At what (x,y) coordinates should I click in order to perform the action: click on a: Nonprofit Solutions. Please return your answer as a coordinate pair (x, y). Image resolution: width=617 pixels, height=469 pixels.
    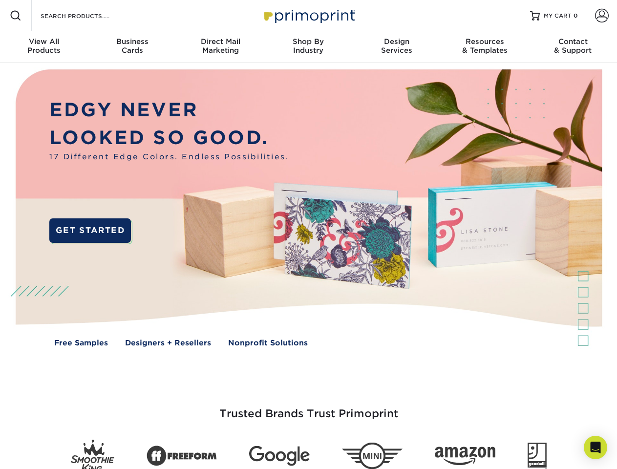
    Looking at the image, I should click on (268, 343).